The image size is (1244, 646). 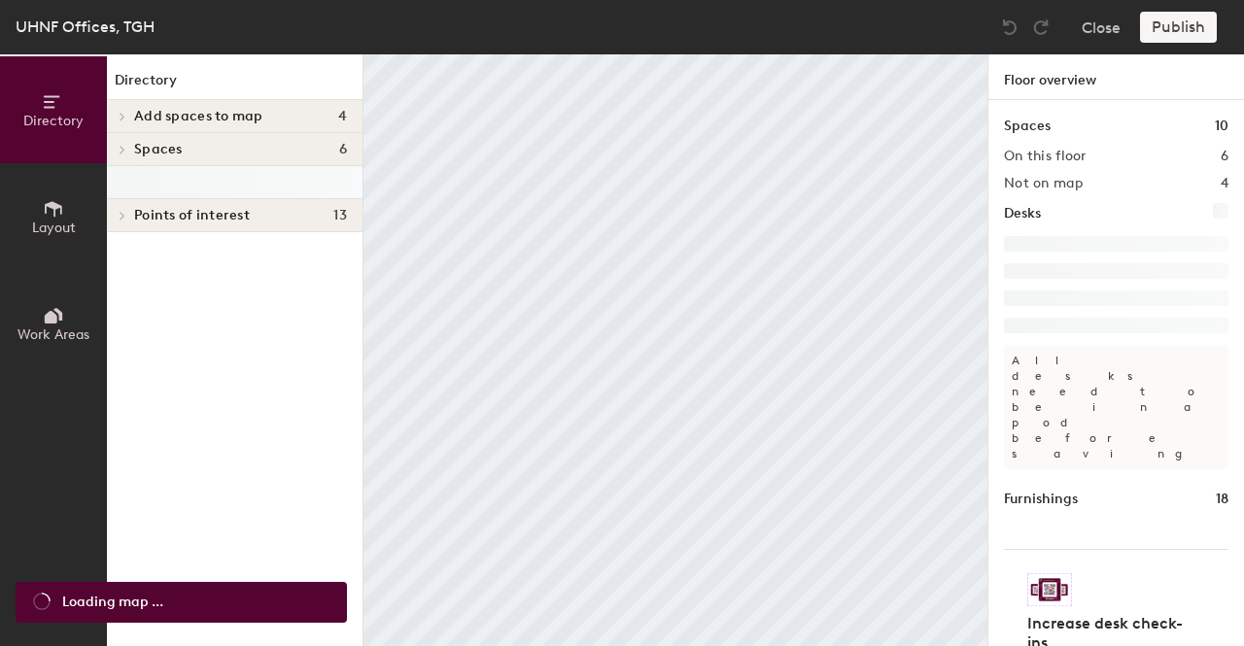 I want to click on h2: 6, so click(x=1224, y=156).